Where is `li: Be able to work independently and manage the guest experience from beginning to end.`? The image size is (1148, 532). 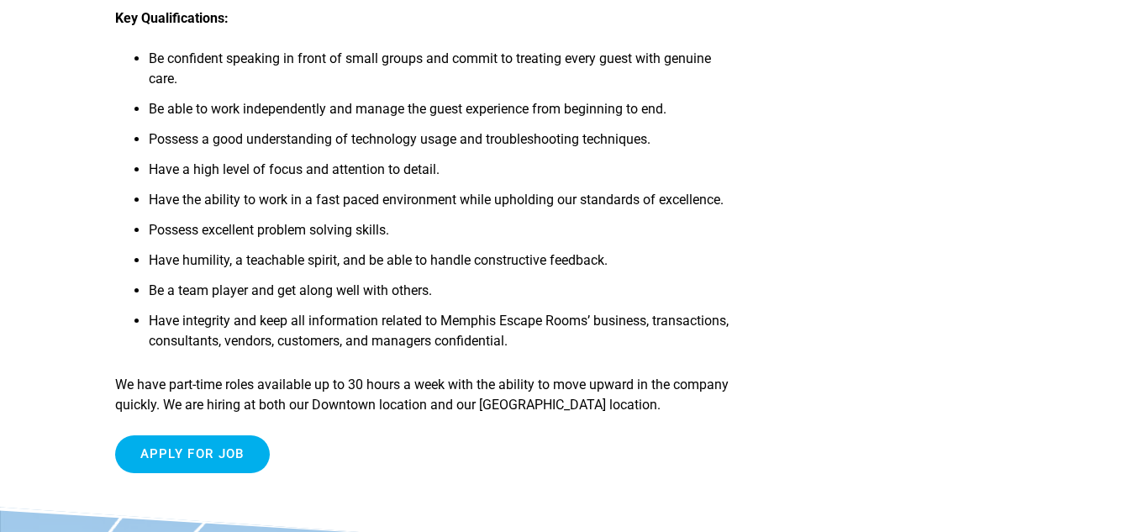
li: Be able to work independently and manage the guest experience from beginning to end. is located at coordinates (443, 114).